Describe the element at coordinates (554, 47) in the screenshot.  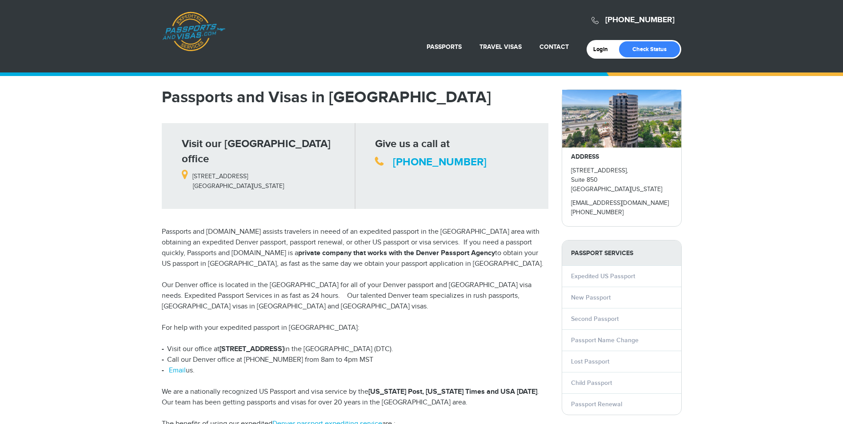
I see `a: Contact` at that location.